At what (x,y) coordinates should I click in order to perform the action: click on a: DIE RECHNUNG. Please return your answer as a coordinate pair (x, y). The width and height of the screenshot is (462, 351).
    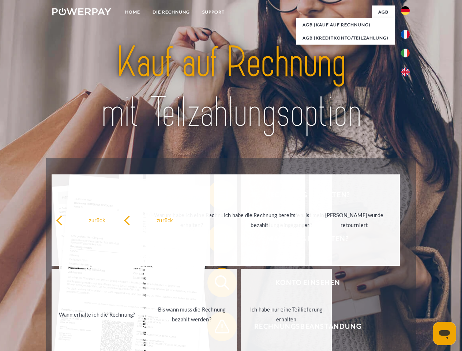
    Looking at the image, I should click on (171, 12).